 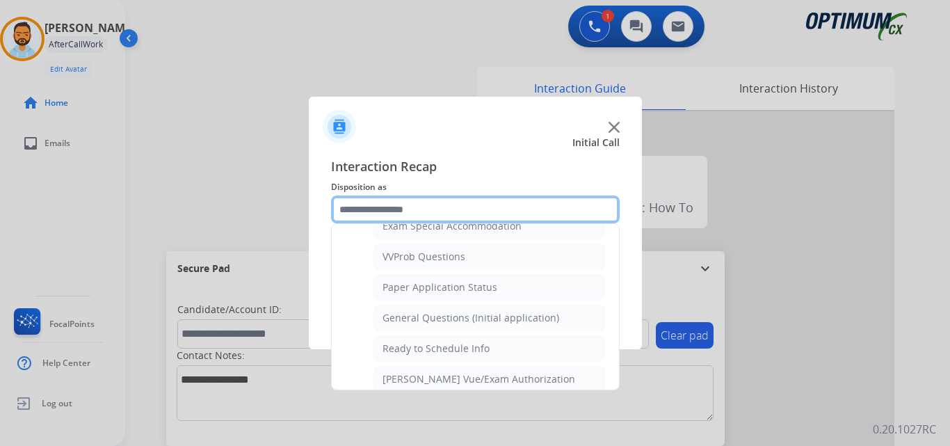 I want to click on div: VVProb Questions, so click(x=423, y=257).